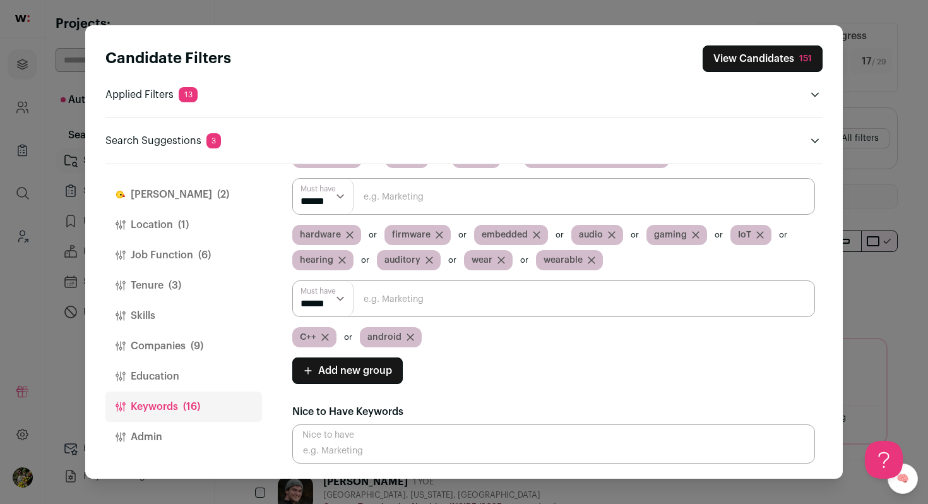 This screenshot has width=928, height=504. Describe the element at coordinates (670, 235) in the screenshot. I see `span: gaming` at that location.